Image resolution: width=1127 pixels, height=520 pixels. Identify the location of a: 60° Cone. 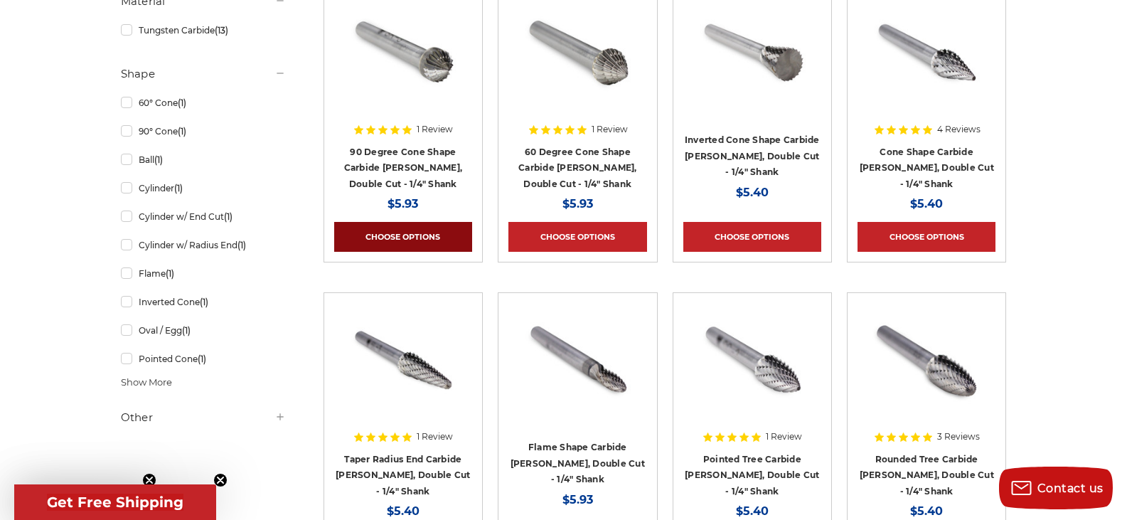
(203, 102).